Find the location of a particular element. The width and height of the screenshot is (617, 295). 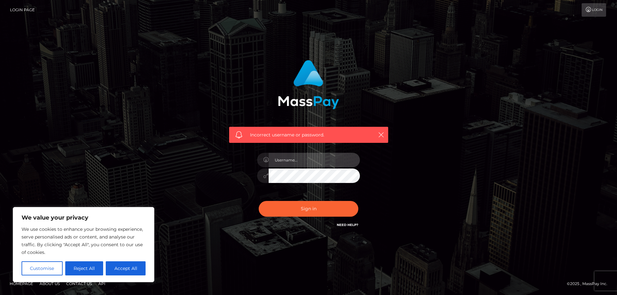

span: Incorrect username or password. is located at coordinates (308, 135).